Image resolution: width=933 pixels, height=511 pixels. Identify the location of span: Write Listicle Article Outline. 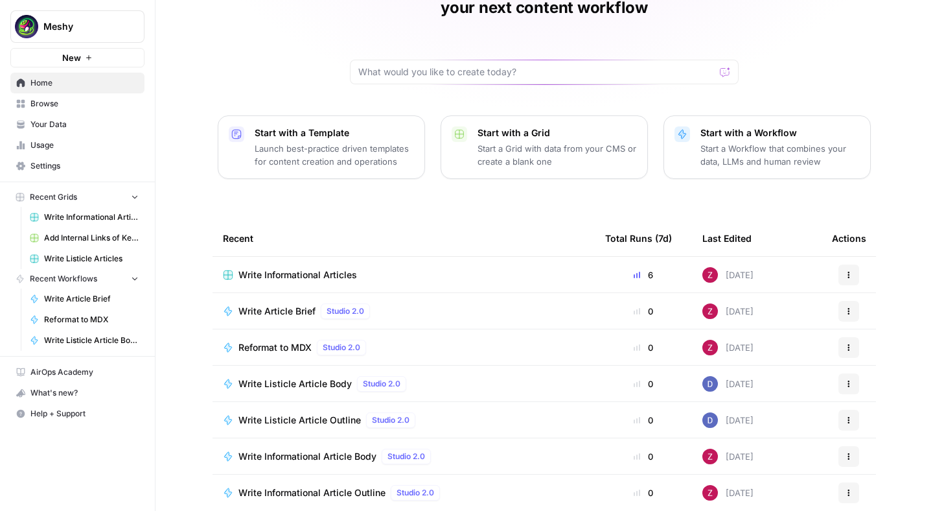
(299, 420).